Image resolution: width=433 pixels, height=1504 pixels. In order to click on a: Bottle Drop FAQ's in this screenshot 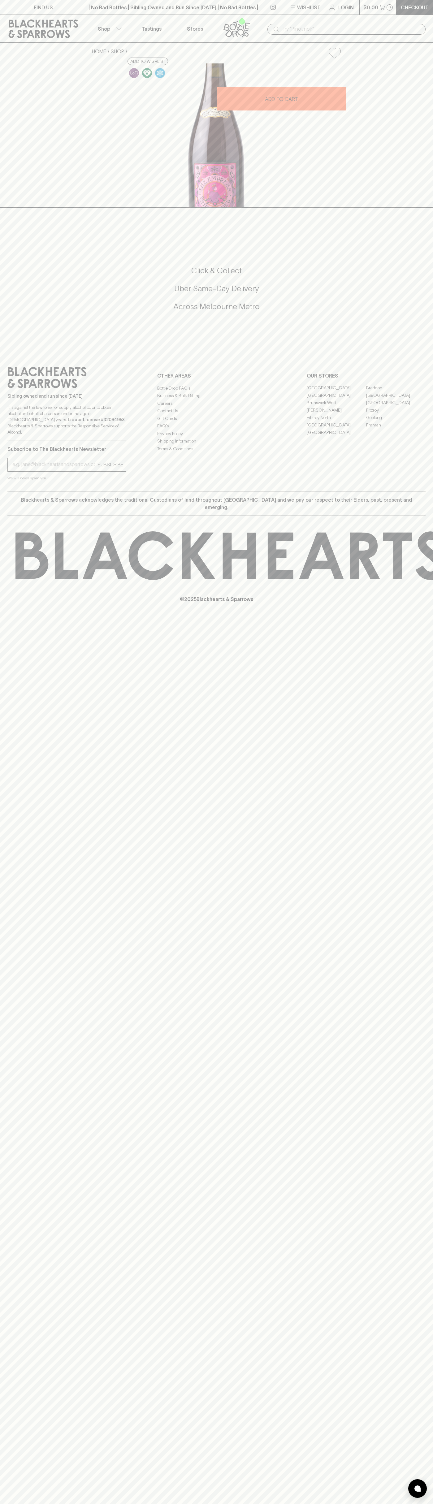, I will do `click(217, 388)`.